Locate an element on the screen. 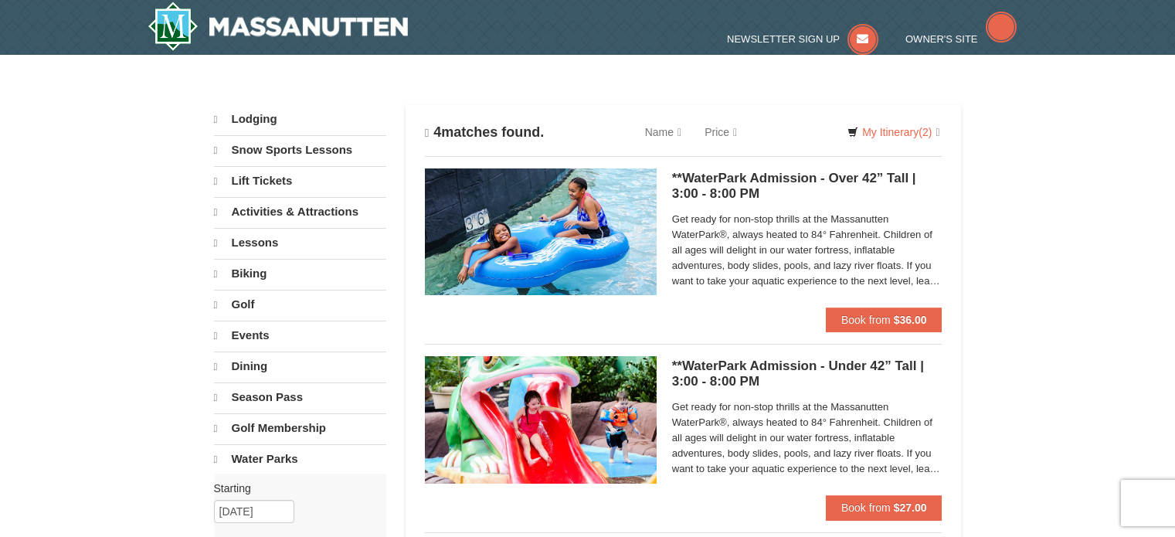 The image size is (1175, 537). a: Dining is located at coordinates (300, 366).